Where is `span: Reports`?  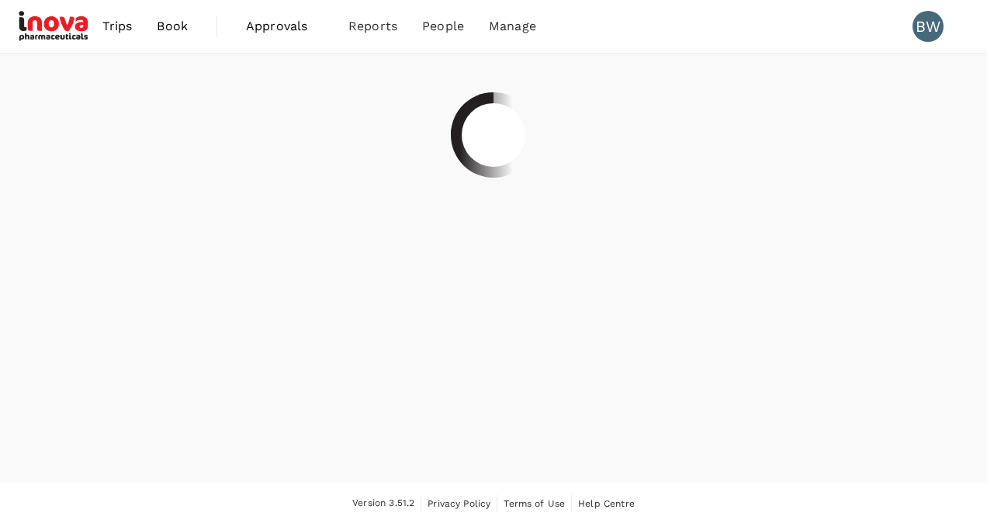
span: Reports is located at coordinates (372, 26).